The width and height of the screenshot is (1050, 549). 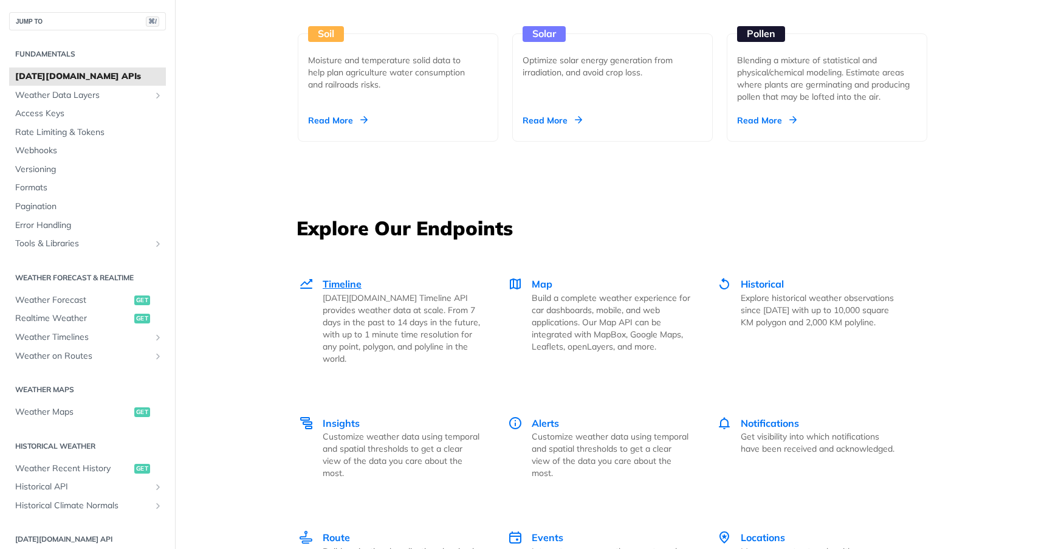 What do you see at coordinates (724, 537) in the screenshot?
I see `img: Locations` at bounding box center [724, 537].